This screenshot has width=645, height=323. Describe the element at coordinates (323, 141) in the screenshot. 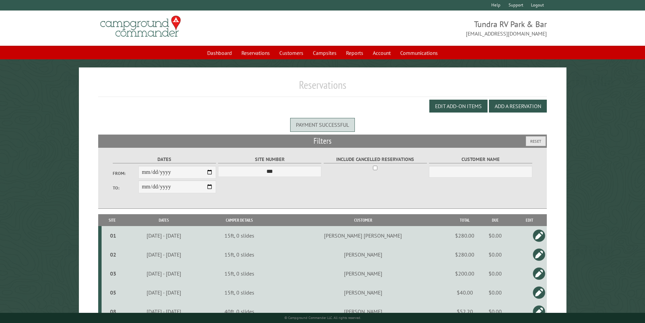

I see `h2: Filters` at that location.